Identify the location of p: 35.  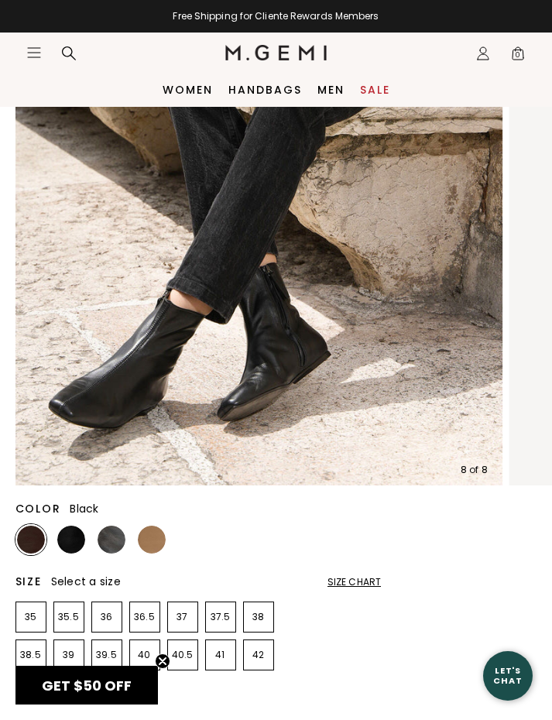
(31, 617).